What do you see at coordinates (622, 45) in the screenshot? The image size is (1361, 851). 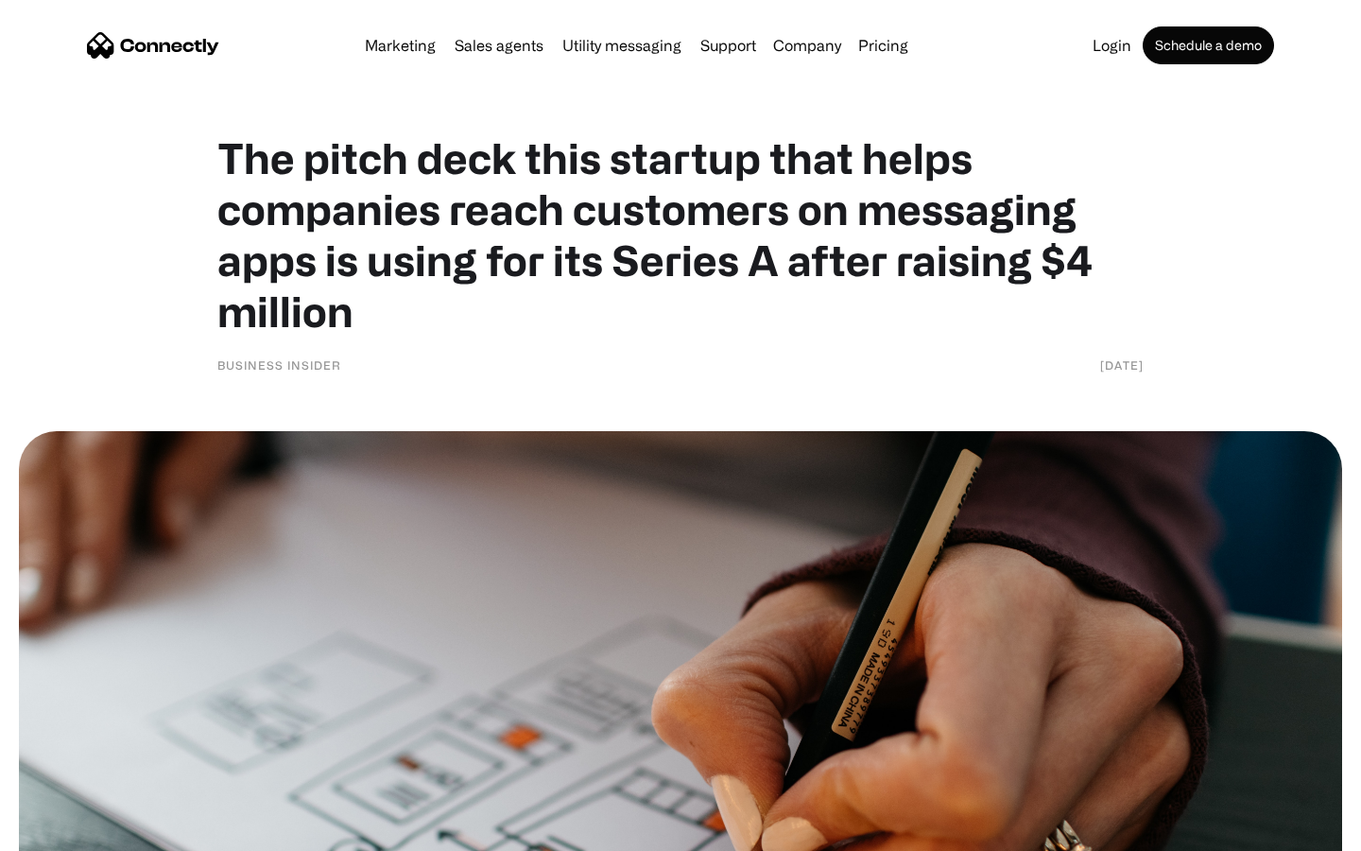 I see `a: Utility messaging` at bounding box center [622, 45].